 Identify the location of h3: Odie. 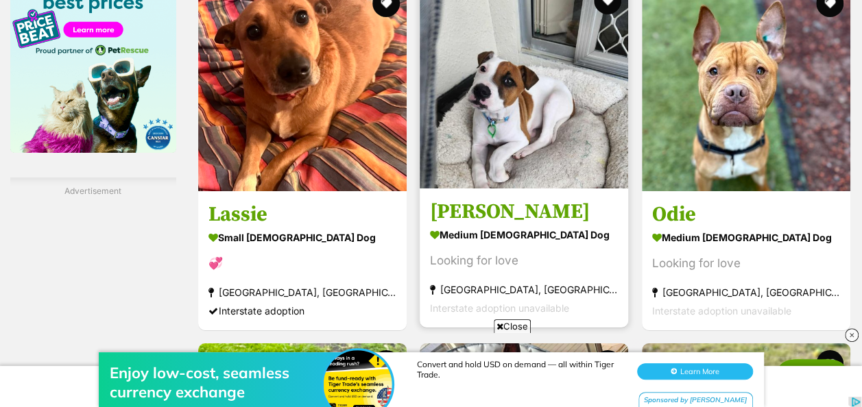
(746, 215).